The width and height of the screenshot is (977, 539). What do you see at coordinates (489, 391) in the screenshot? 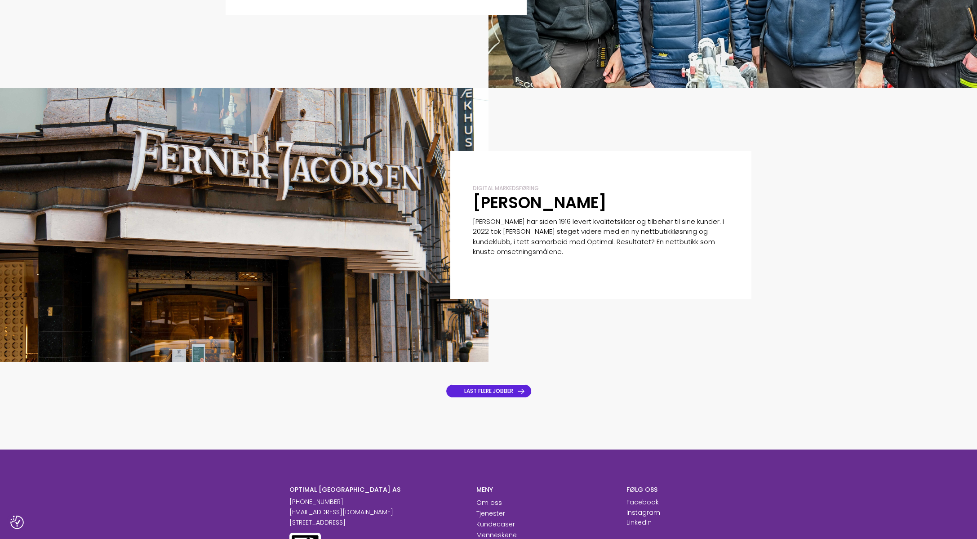
I see `a: LAST FLERE JOBBER` at bounding box center [489, 391].